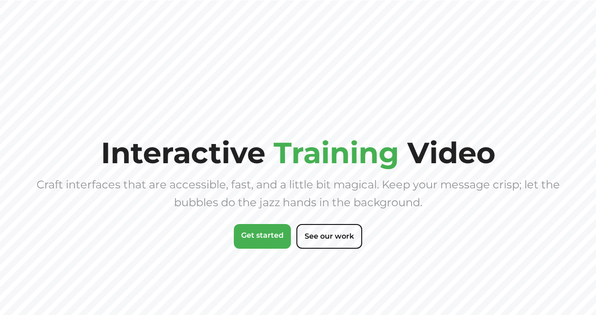 The width and height of the screenshot is (596, 315). I want to click on span: Video, so click(451, 153).